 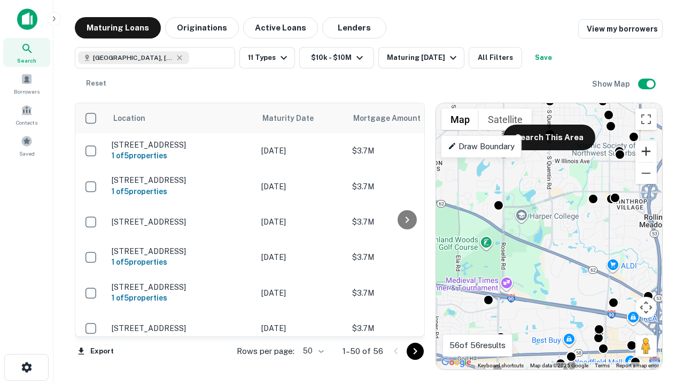 What do you see at coordinates (363, 351) in the screenshot?
I see `p: 1–50 of 56` at bounding box center [363, 351].